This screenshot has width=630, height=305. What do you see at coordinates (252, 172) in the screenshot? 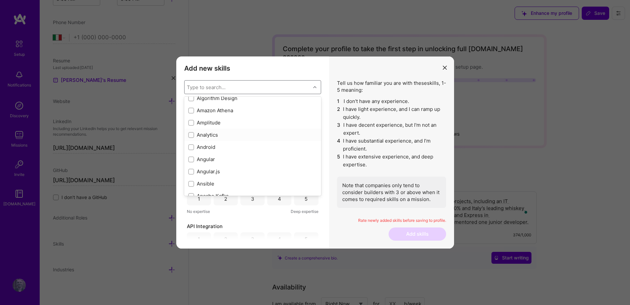
I see `div: Angular.js` at bounding box center [252, 172].